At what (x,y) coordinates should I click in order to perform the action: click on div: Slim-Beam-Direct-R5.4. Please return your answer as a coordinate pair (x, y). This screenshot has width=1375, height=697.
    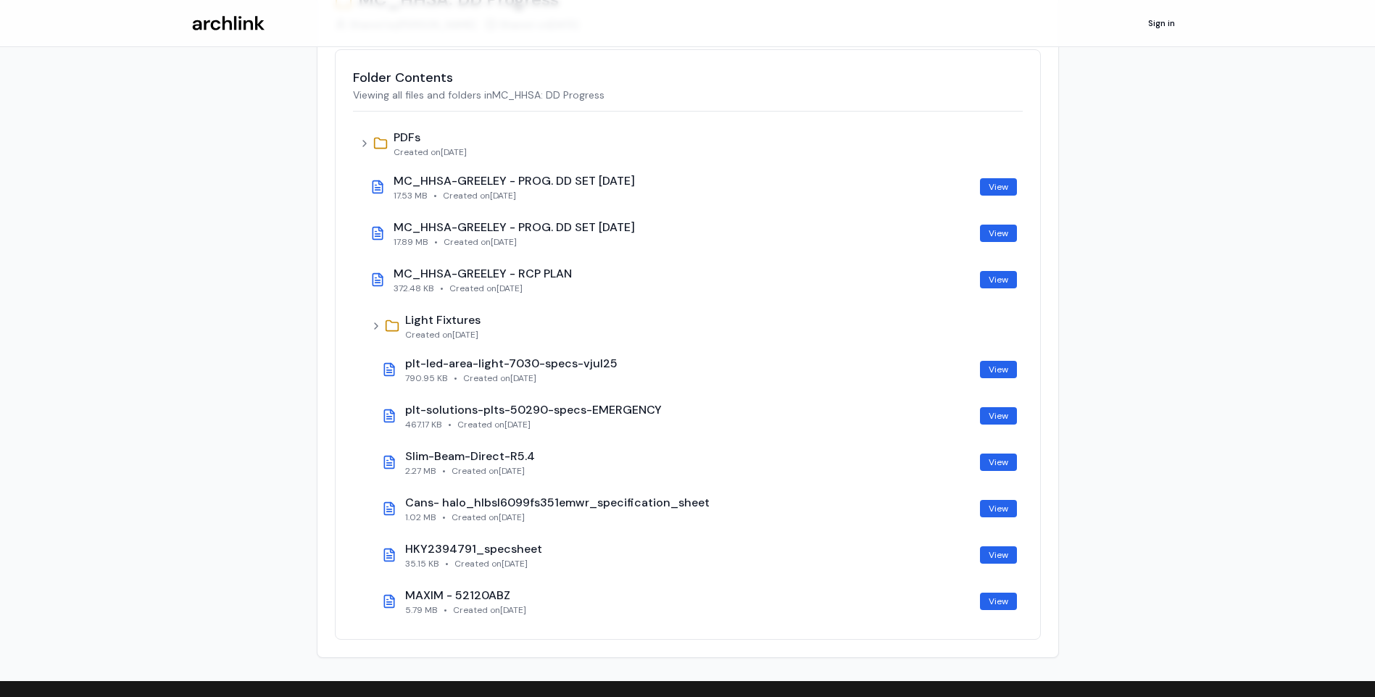
    Looking at the image, I should click on (689, 457).